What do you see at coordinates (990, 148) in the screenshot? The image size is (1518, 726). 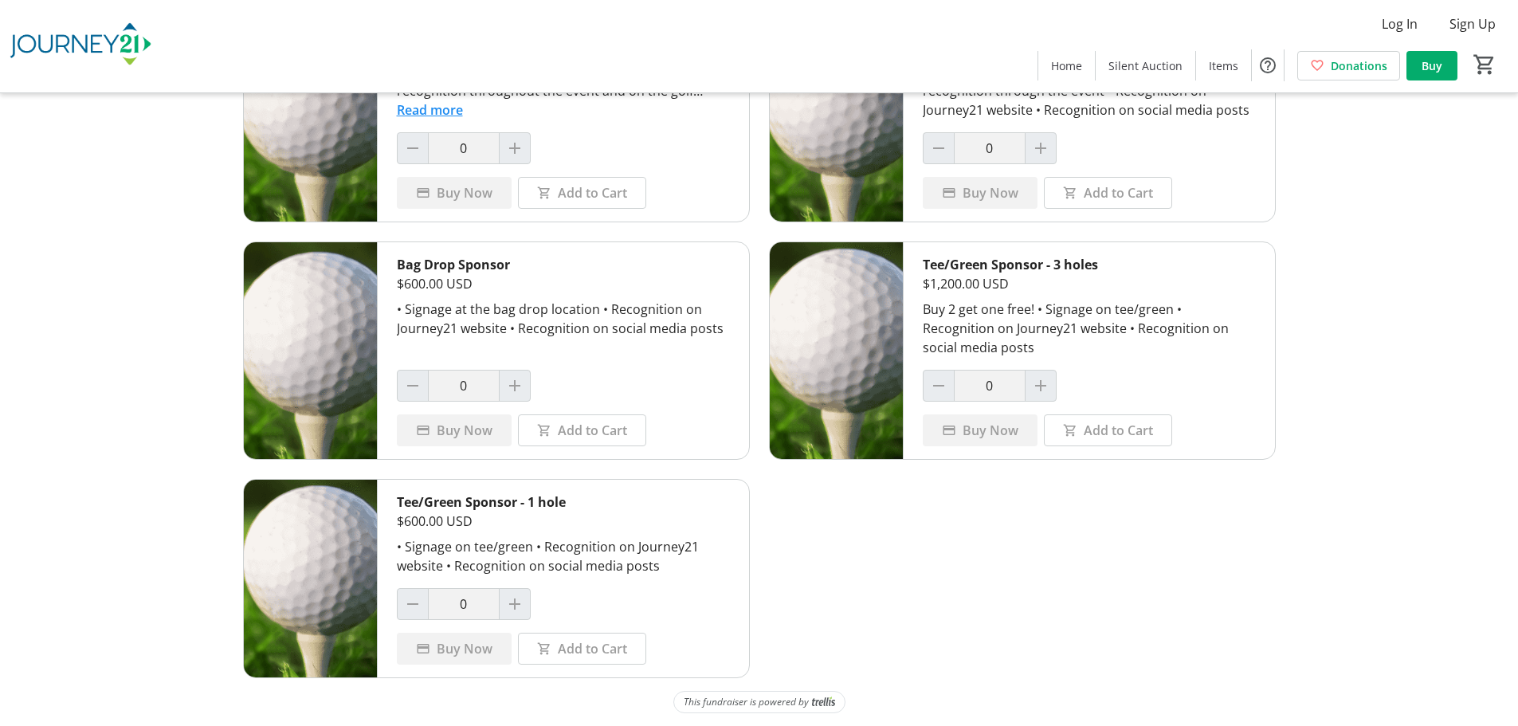 I see `input: Putting Contest Quantity` at bounding box center [990, 148].